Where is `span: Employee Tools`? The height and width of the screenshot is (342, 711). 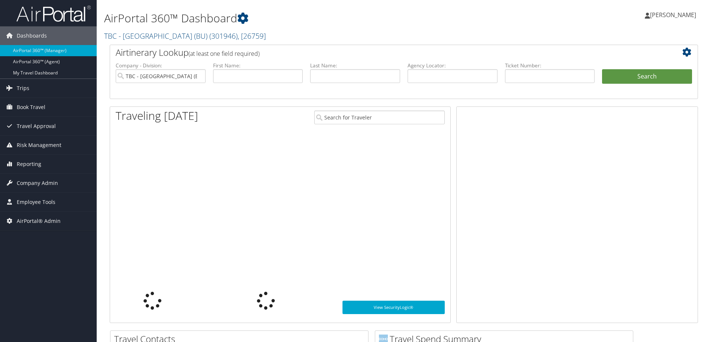 span: Employee Tools is located at coordinates (36, 202).